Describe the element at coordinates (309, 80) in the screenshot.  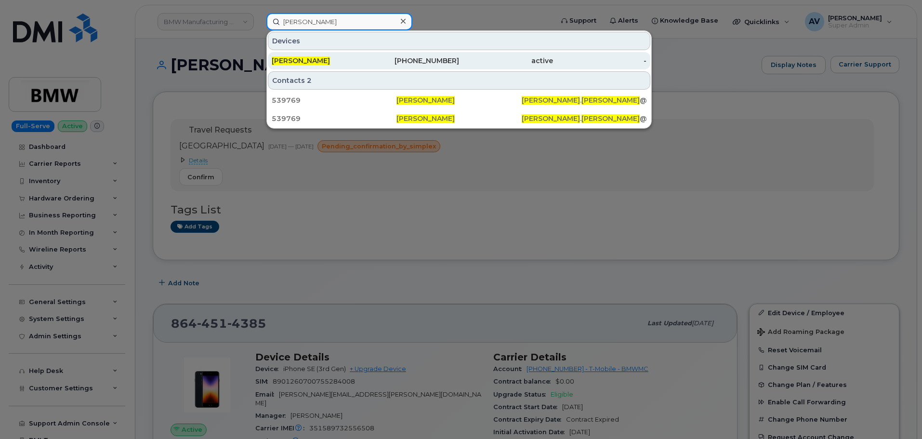
I see `span: 2` at that location.